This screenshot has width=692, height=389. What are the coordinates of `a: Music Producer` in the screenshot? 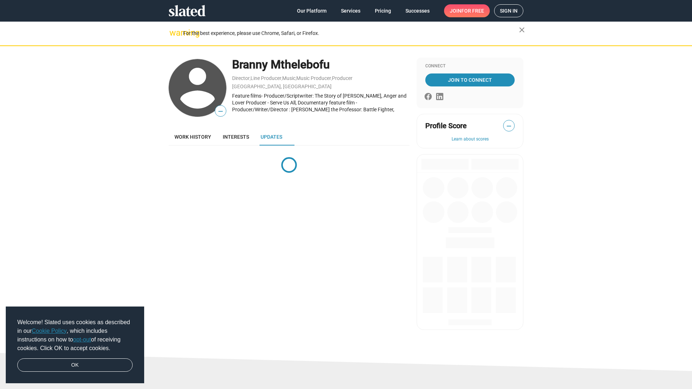 It's located at (313, 78).